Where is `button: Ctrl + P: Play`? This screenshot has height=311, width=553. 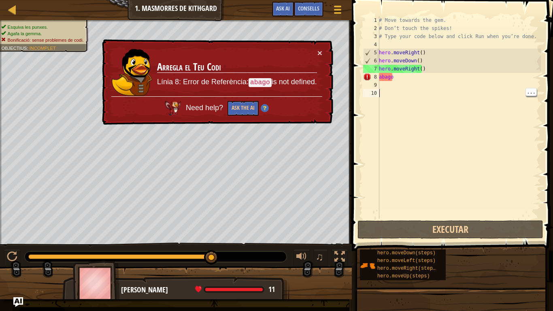 button: Ctrl + P: Play is located at coordinates (12, 257).